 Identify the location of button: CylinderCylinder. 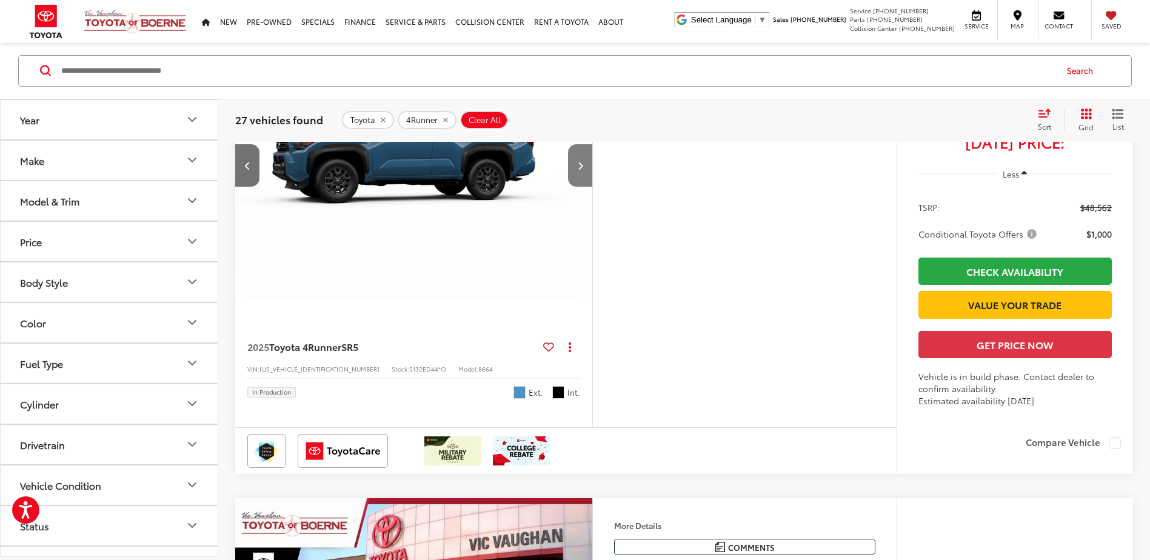
(110, 404).